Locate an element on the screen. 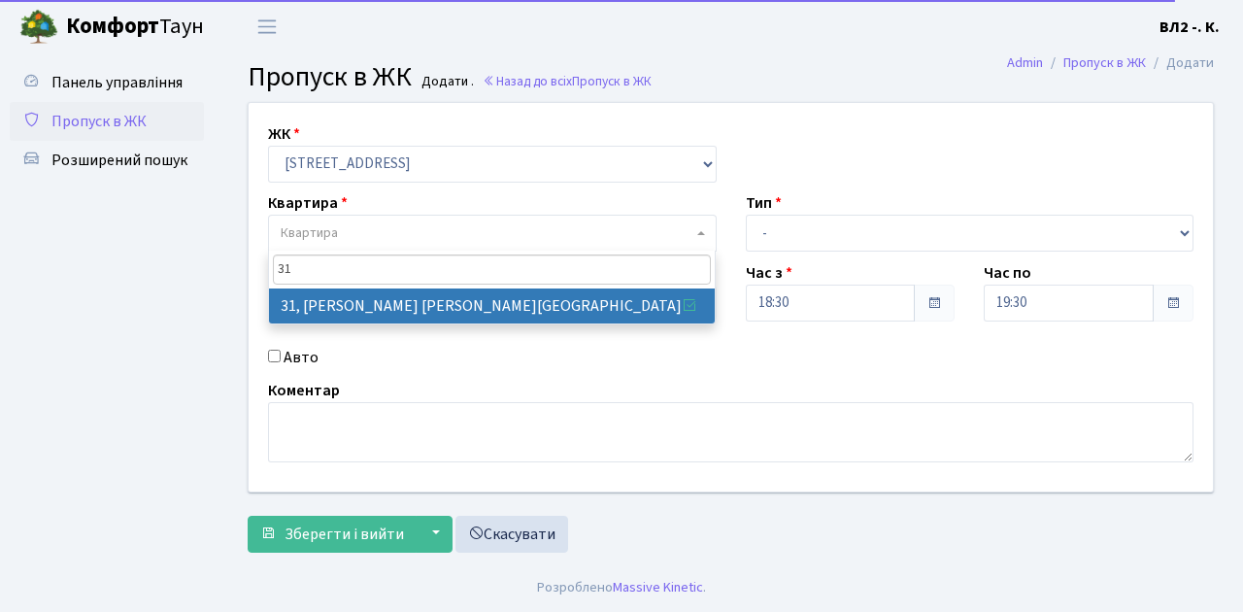  a: Massive Kinetic is located at coordinates (657, 586).